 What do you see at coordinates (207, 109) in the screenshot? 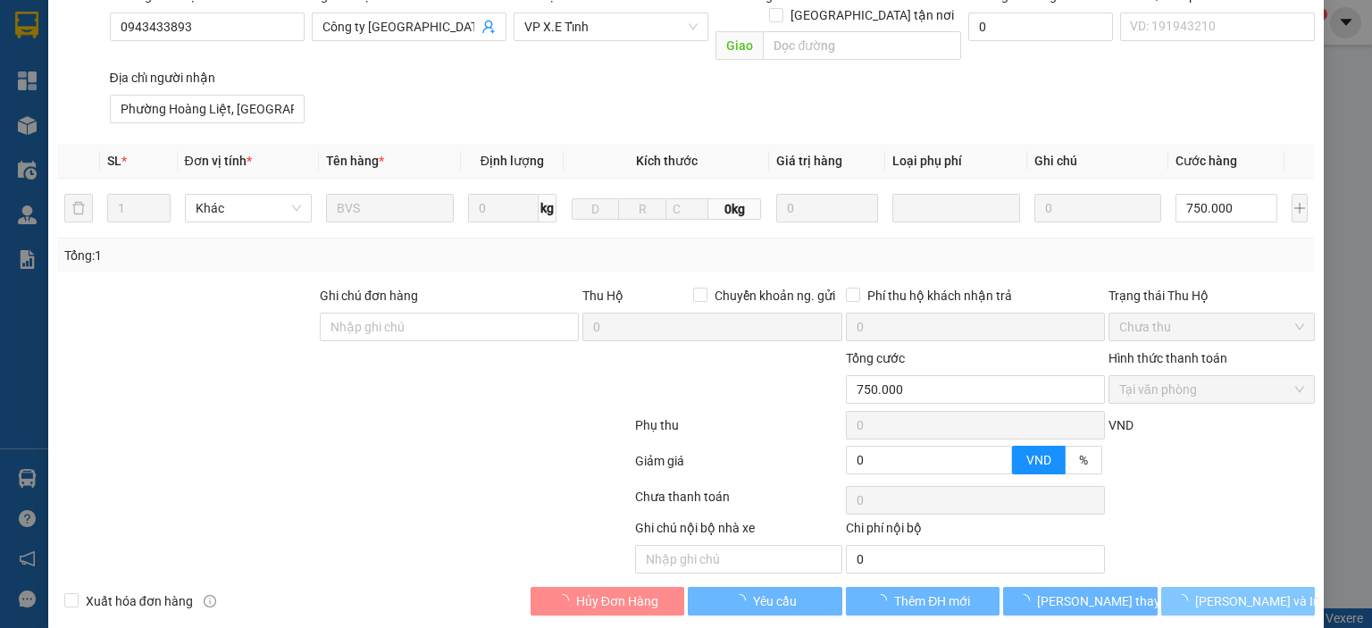
I see `input: Địa chỉ của người nhận` at bounding box center [207, 109].